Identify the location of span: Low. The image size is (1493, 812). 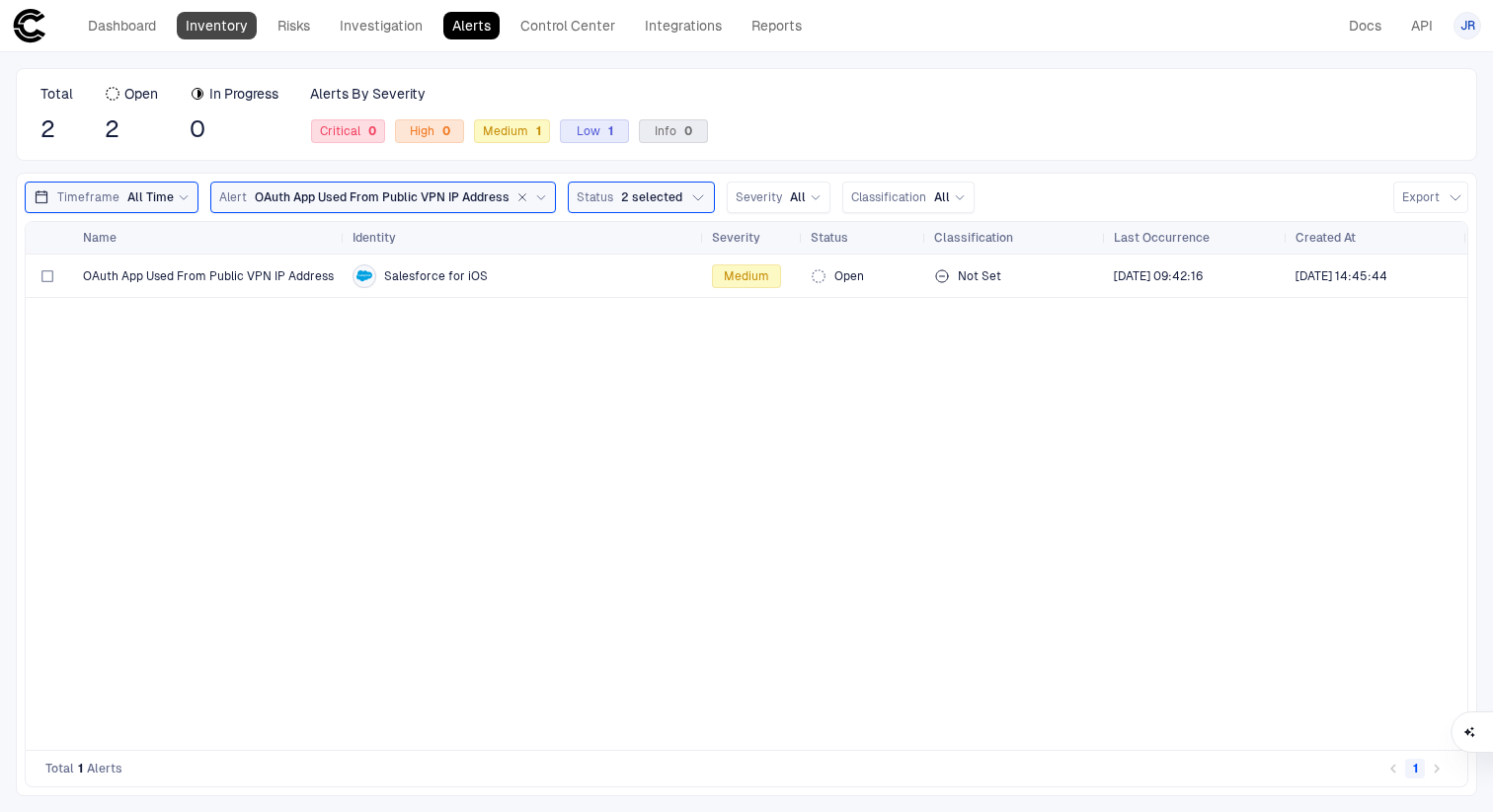
(595, 132).